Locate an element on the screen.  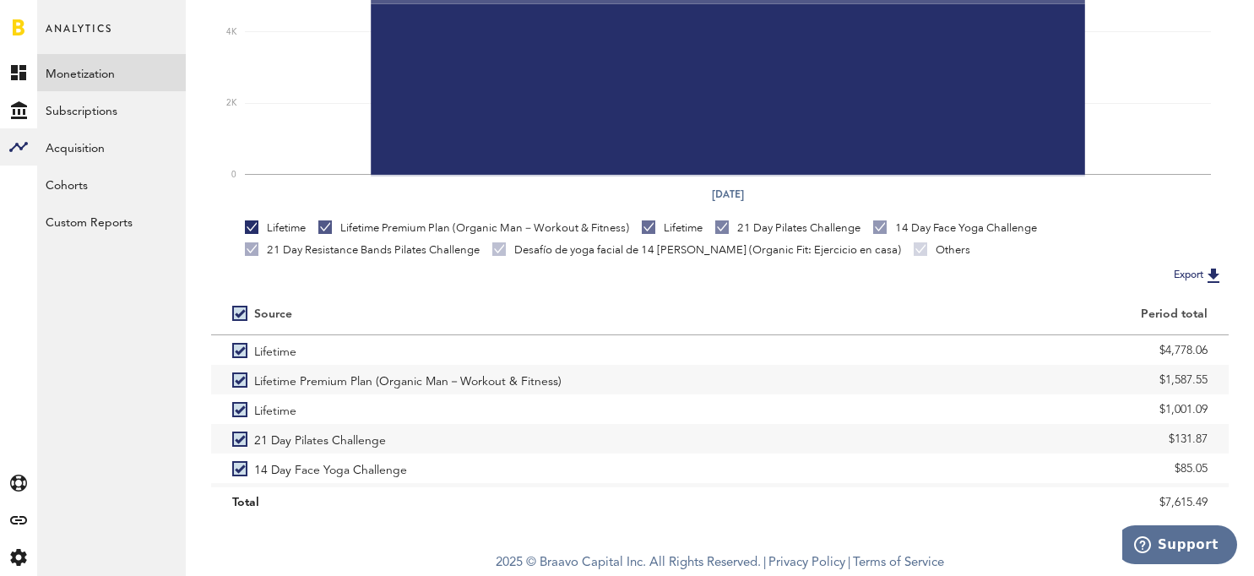
span: Support is located at coordinates (66, 19).